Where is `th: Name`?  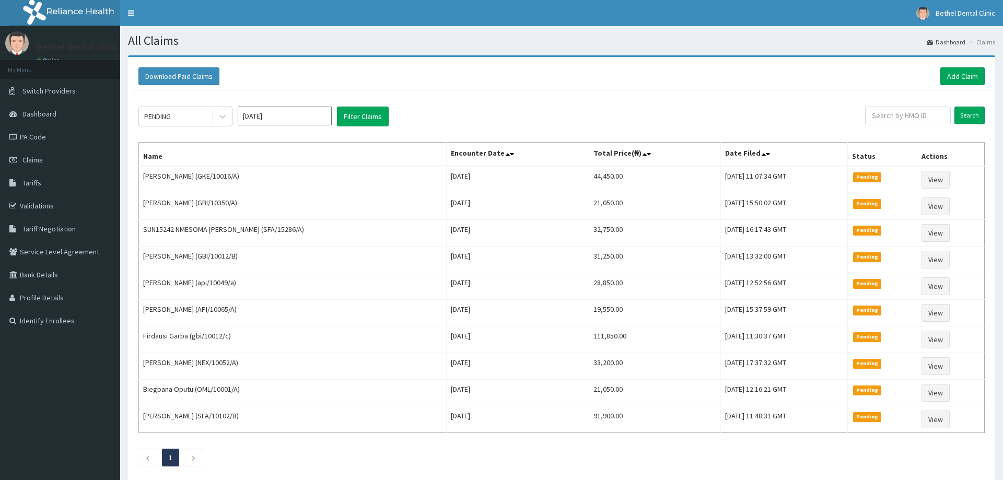 th: Name is located at coordinates (293, 155).